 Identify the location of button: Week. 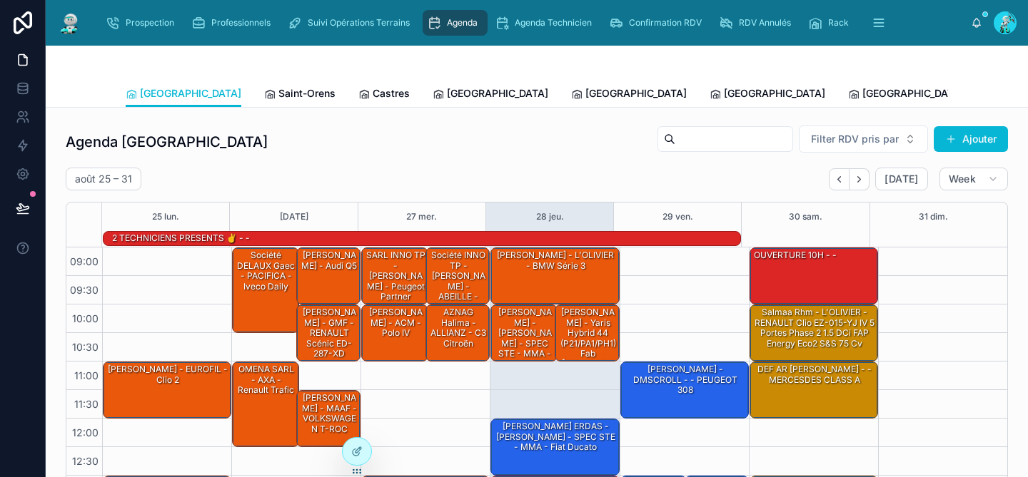
(973, 179).